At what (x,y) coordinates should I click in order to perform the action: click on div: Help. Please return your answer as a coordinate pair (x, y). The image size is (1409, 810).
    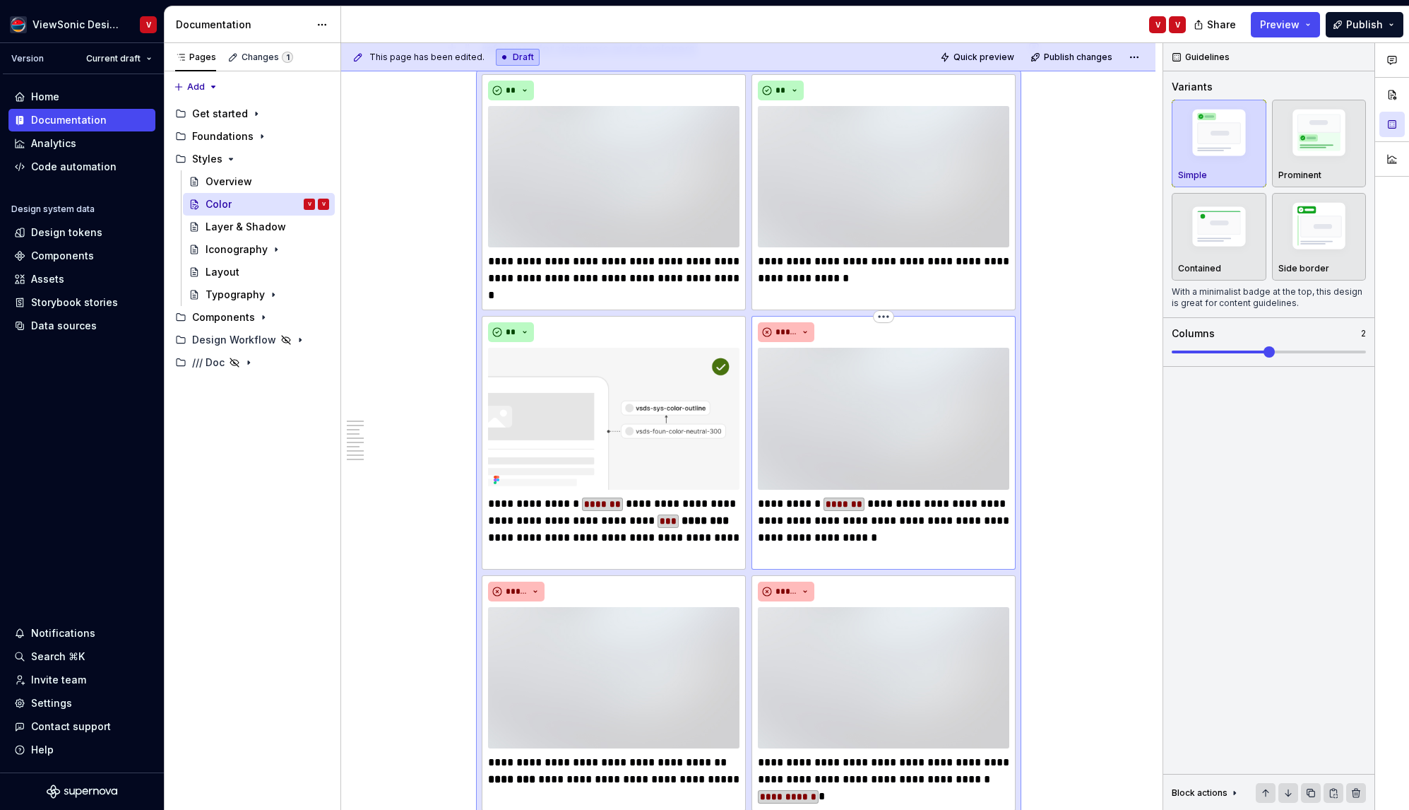
    Looking at the image, I should click on (42, 750).